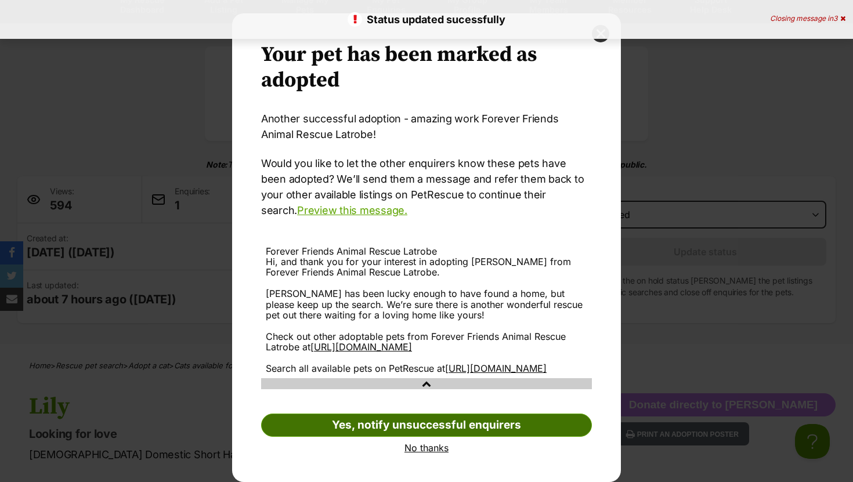 The width and height of the screenshot is (853, 482). Describe the element at coordinates (351, 251) in the screenshot. I see `span: Forever Friends Animal Rescue Latrobe` at that location.